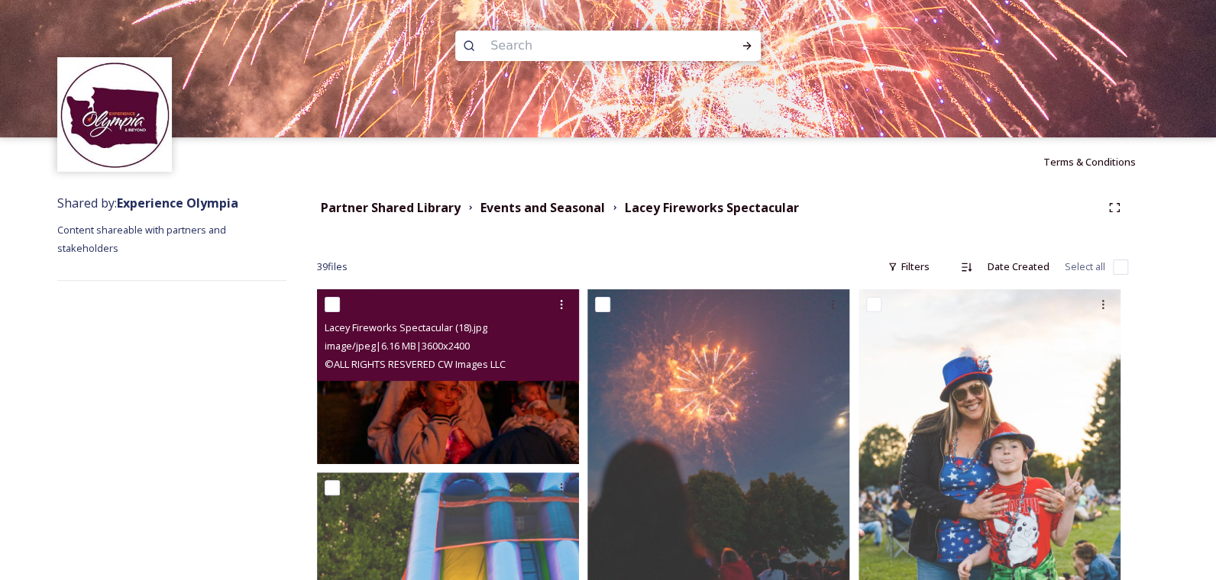 The image size is (1216, 580). I want to click on strong: Events and Seasonal, so click(542, 208).